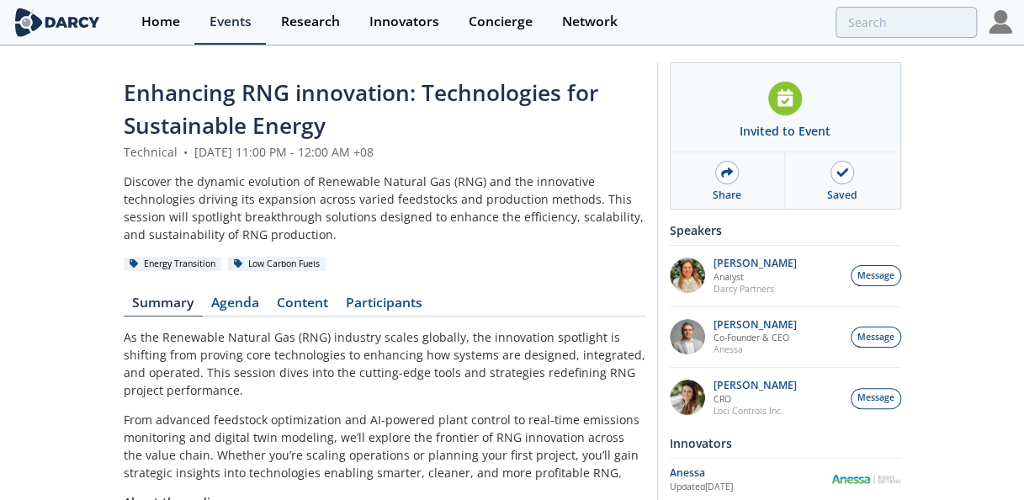  I want to click on div: Low Carbon Fuels, so click(277, 264).